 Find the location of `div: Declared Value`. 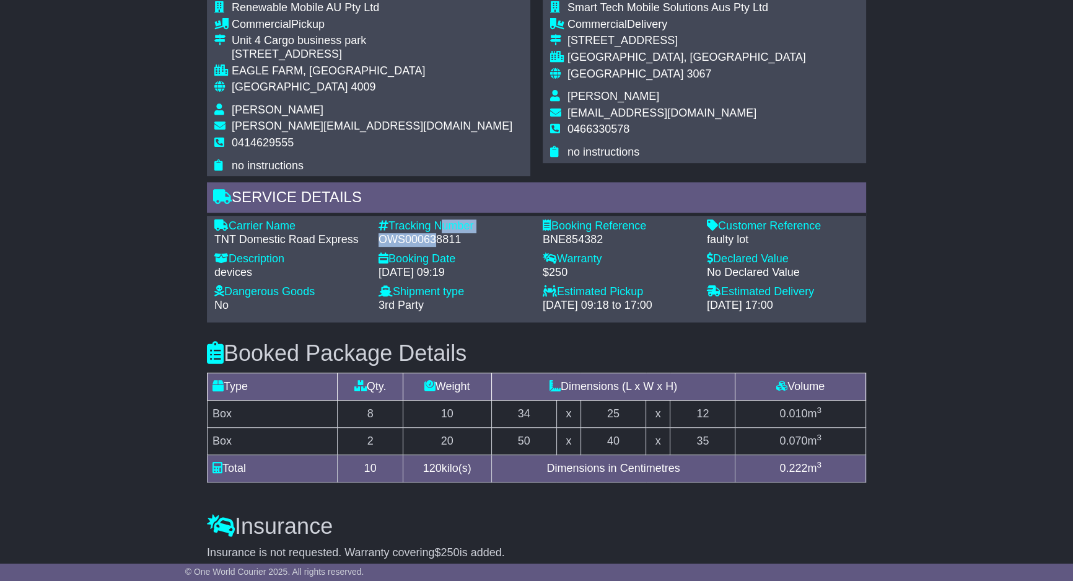

div: Declared Value is located at coordinates (783, 259).